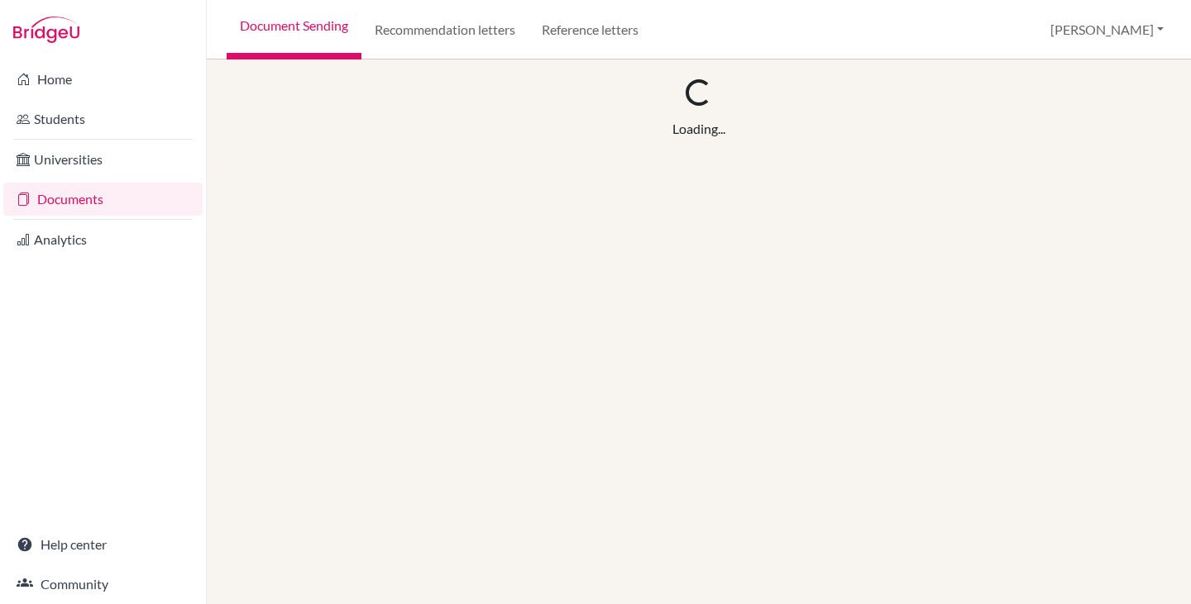 The height and width of the screenshot is (604, 1191). What do you see at coordinates (103, 119) in the screenshot?
I see `a: Students` at bounding box center [103, 119].